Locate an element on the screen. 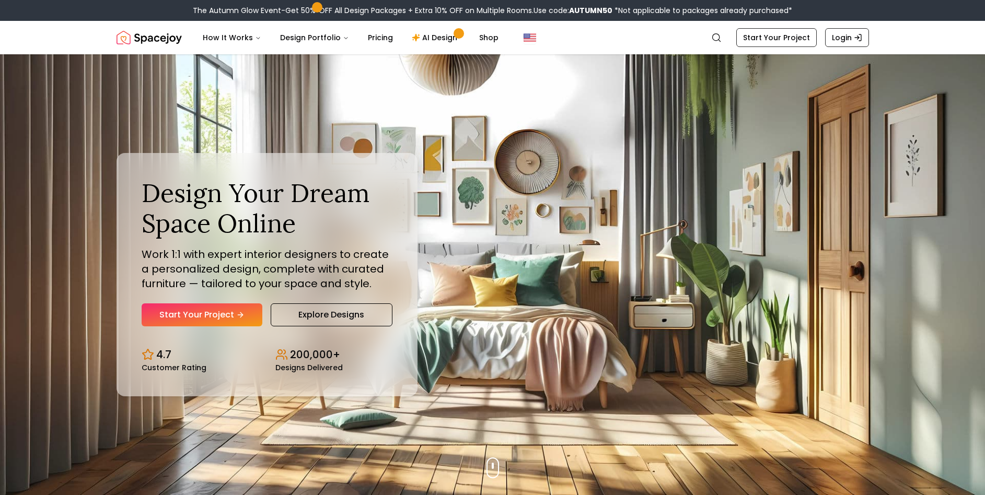 This screenshot has height=495, width=985. a: Pricing is located at coordinates (380, 38).